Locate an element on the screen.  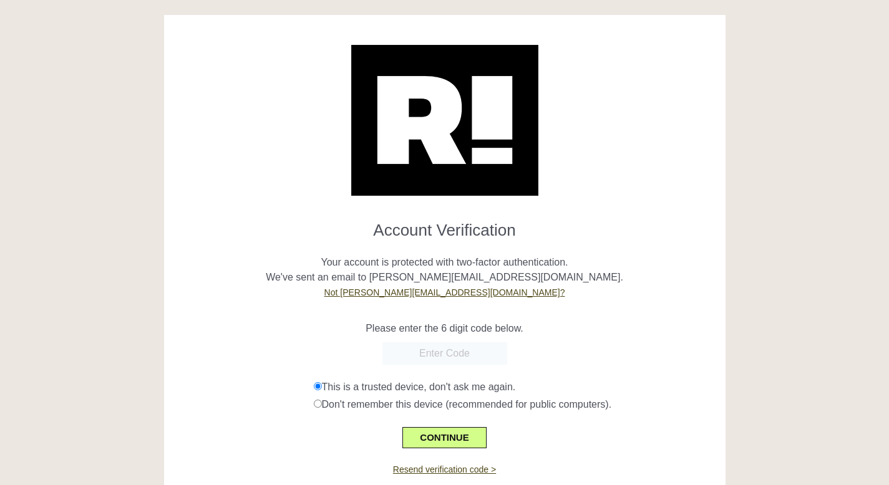
img: Retention.com is located at coordinates (445, 120).